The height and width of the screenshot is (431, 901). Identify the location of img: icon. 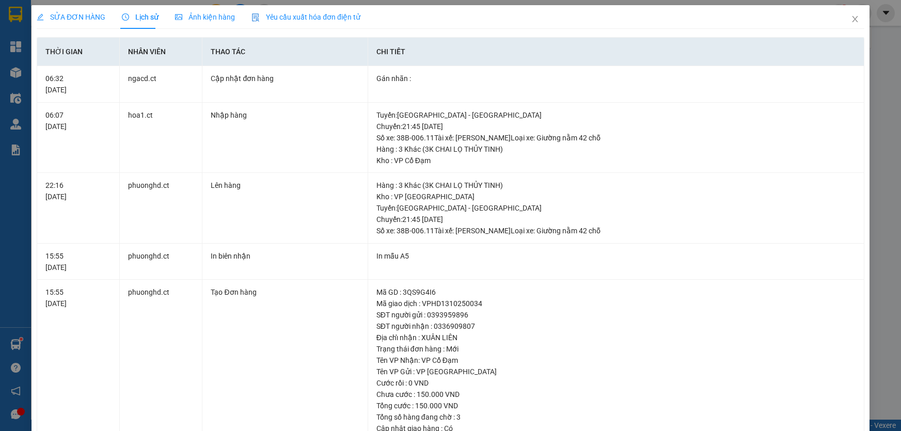
(256, 18).